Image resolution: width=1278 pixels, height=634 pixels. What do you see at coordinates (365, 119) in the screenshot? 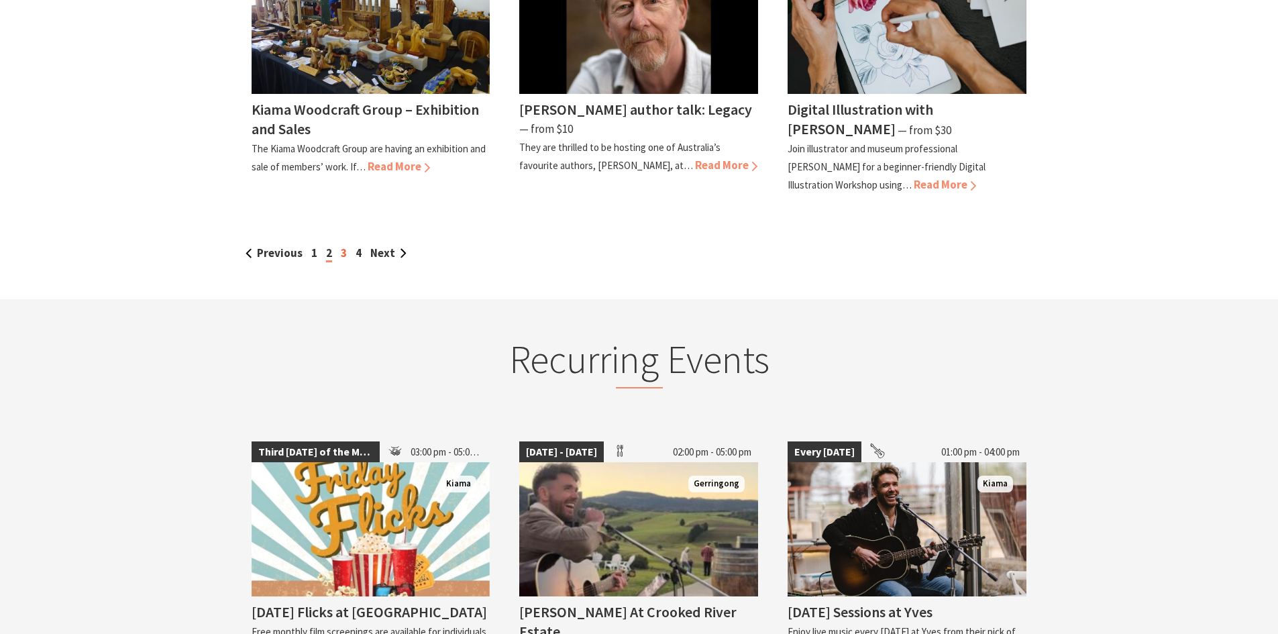
I see `h4: Kiama Woodcraft Group – Exhibition and Sales` at bounding box center [365, 119].